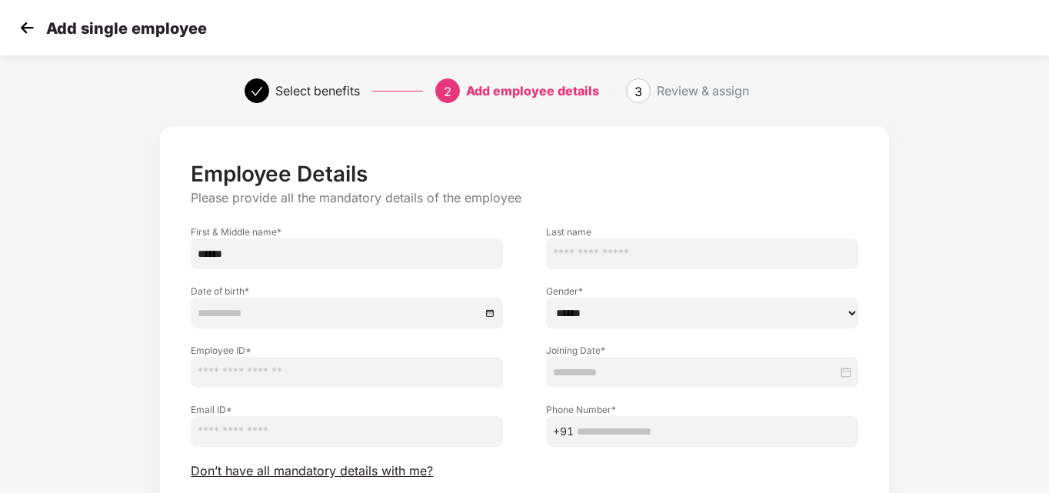 The image size is (1049, 493). What do you see at coordinates (702, 350) in the screenshot?
I see `label: Joining Date` at bounding box center [702, 350].